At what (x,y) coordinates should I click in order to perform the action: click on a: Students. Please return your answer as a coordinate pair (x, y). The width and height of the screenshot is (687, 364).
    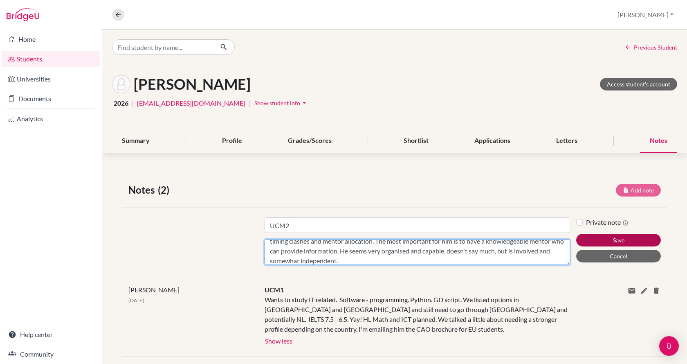
    Looking at the image, I should click on (51, 59).